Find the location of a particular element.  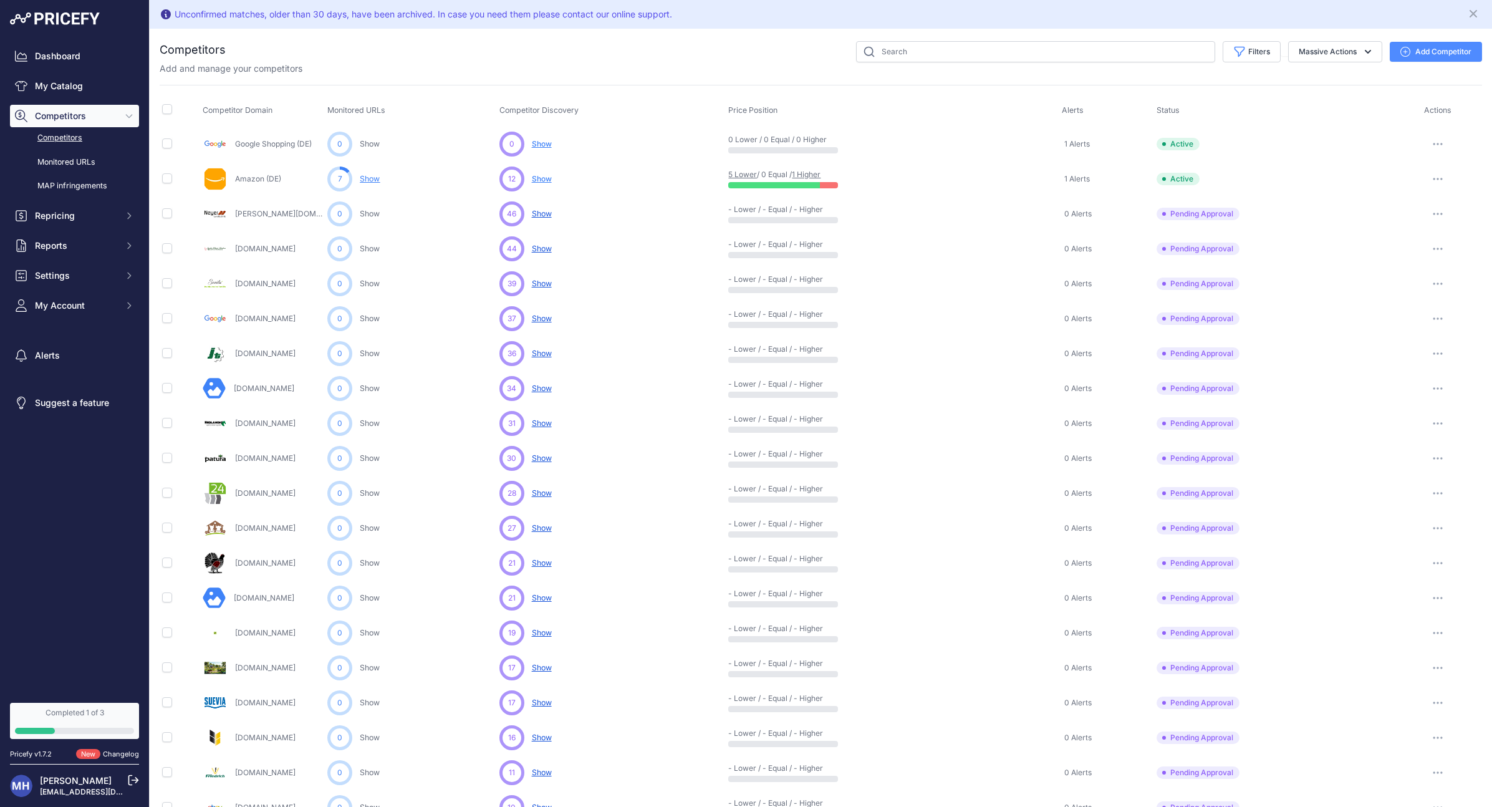

input: Search is located at coordinates (1035, 52).